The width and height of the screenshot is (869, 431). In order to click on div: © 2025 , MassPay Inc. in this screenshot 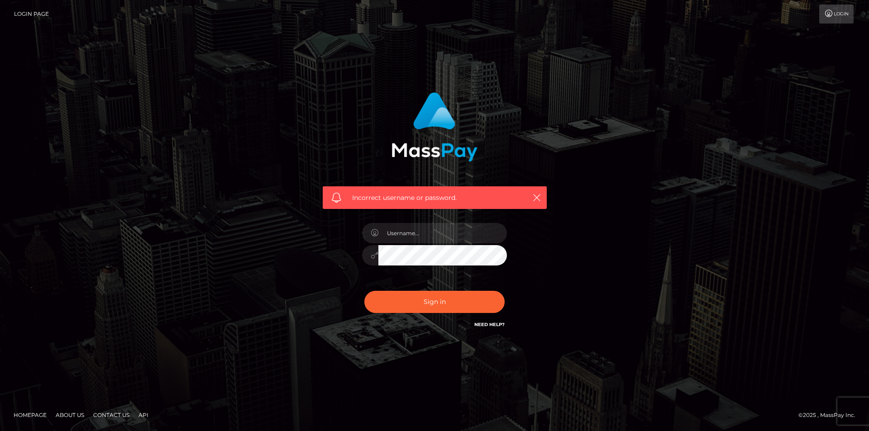, I will do `click(830, 415)`.